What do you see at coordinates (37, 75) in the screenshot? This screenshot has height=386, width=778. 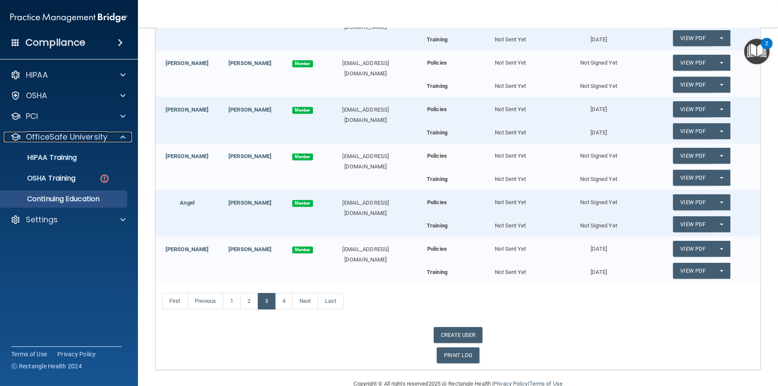 I see `p: HIPAA` at bounding box center [37, 75].